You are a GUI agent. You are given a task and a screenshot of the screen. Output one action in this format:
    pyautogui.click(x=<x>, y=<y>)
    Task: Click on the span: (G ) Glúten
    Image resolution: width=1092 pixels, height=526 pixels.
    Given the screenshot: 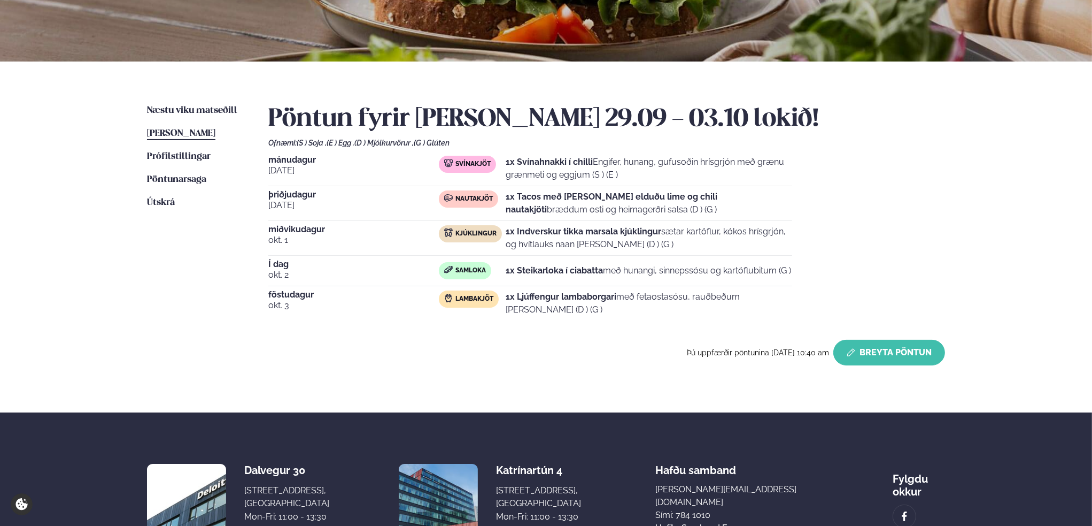 What is the action you would take?
    pyautogui.click(x=431, y=143)
    